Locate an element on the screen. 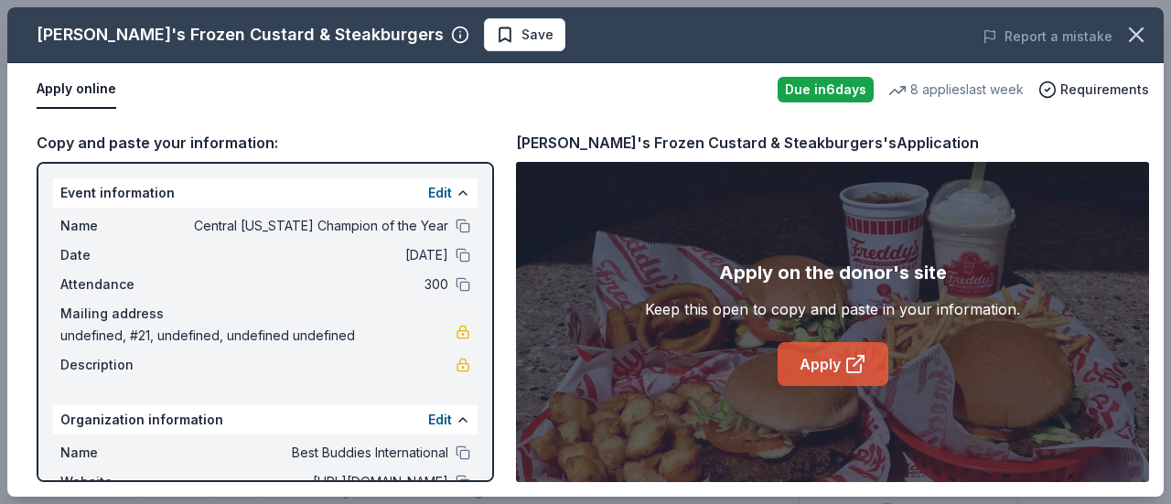 The height and width of the screenshot is (504, 1171). div: Due in 6 days is located at coordinates (825, 90).